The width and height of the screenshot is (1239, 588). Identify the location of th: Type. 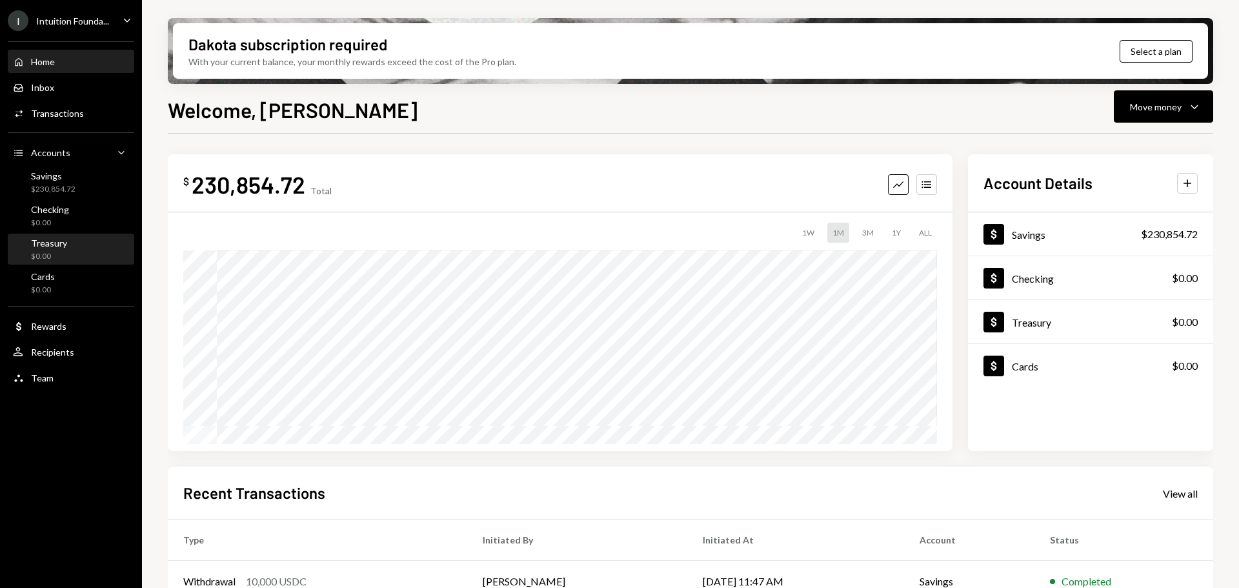
(318, 540).